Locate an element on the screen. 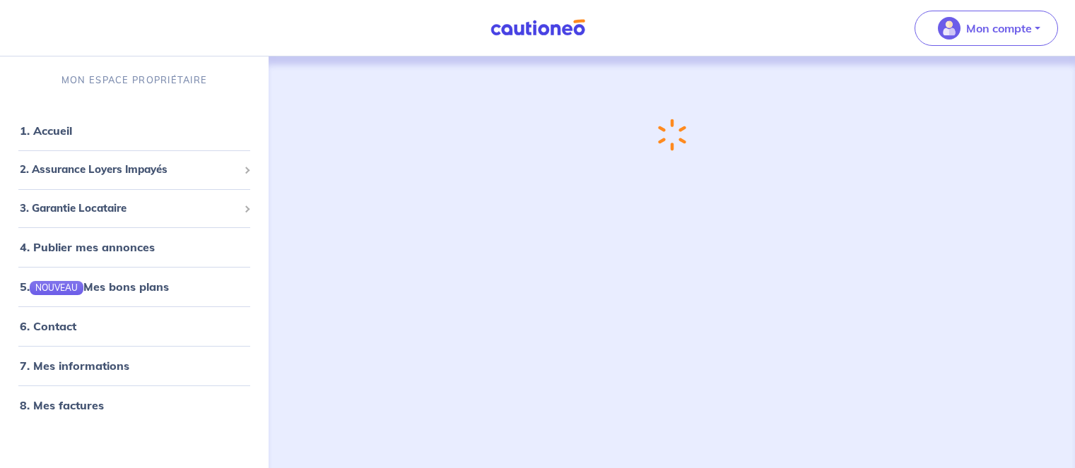  span: 2. Assurance Loyers Impayés is located at coordinates (129, 170).